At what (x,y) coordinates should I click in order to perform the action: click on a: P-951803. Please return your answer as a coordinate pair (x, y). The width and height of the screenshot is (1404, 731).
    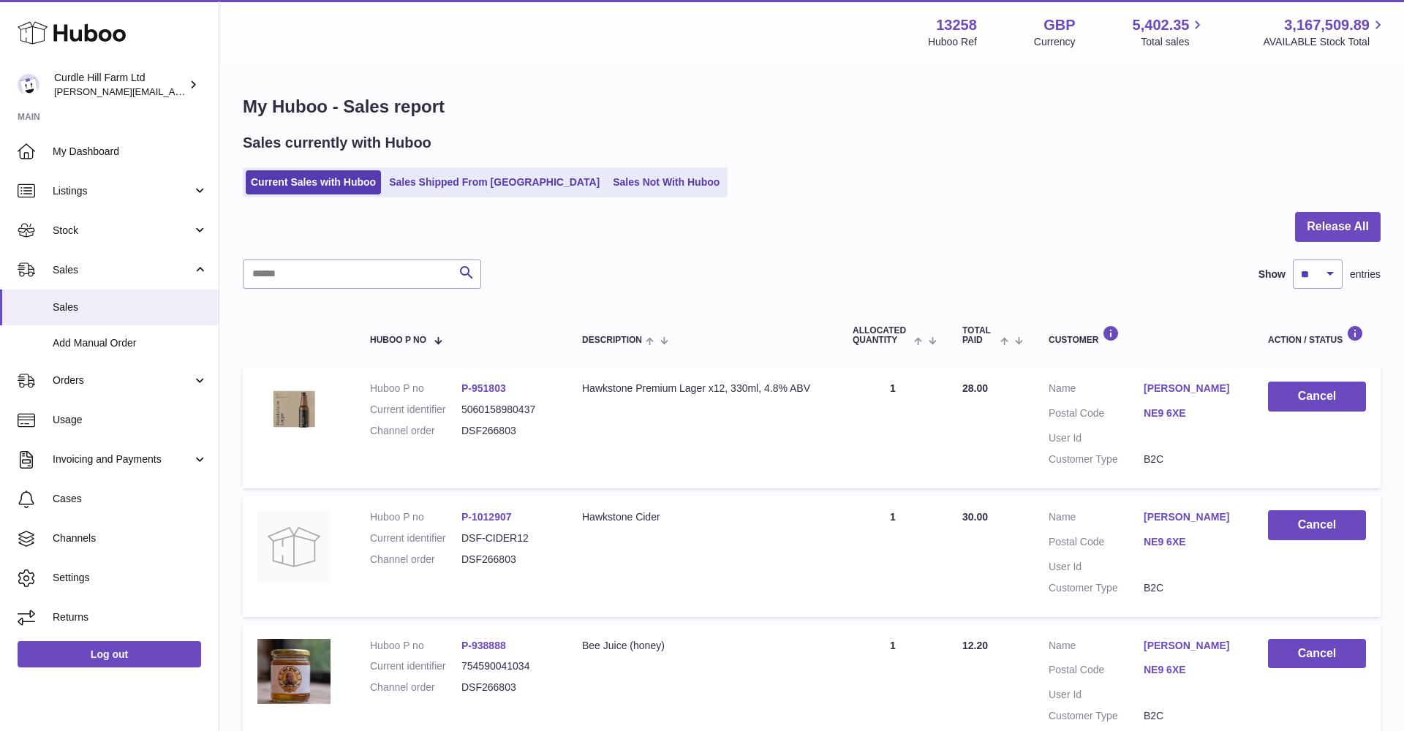
    Looking at the image, I should click on (483, 388).